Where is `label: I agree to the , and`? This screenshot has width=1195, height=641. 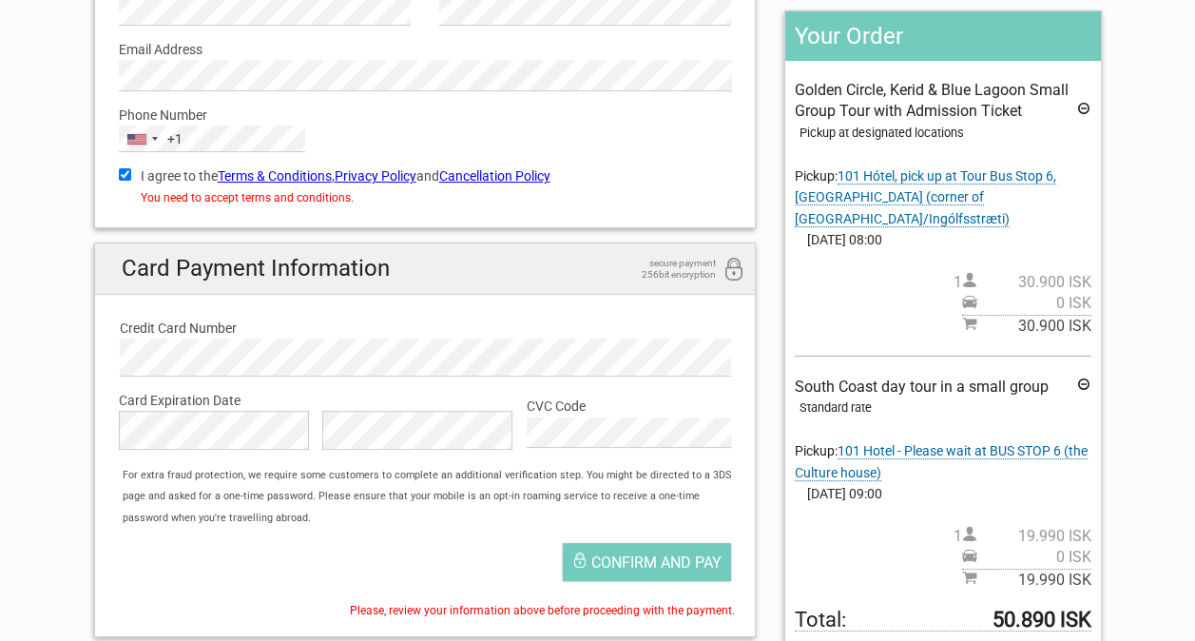 label: I agree to the , and is located at coordinates (425, 176).